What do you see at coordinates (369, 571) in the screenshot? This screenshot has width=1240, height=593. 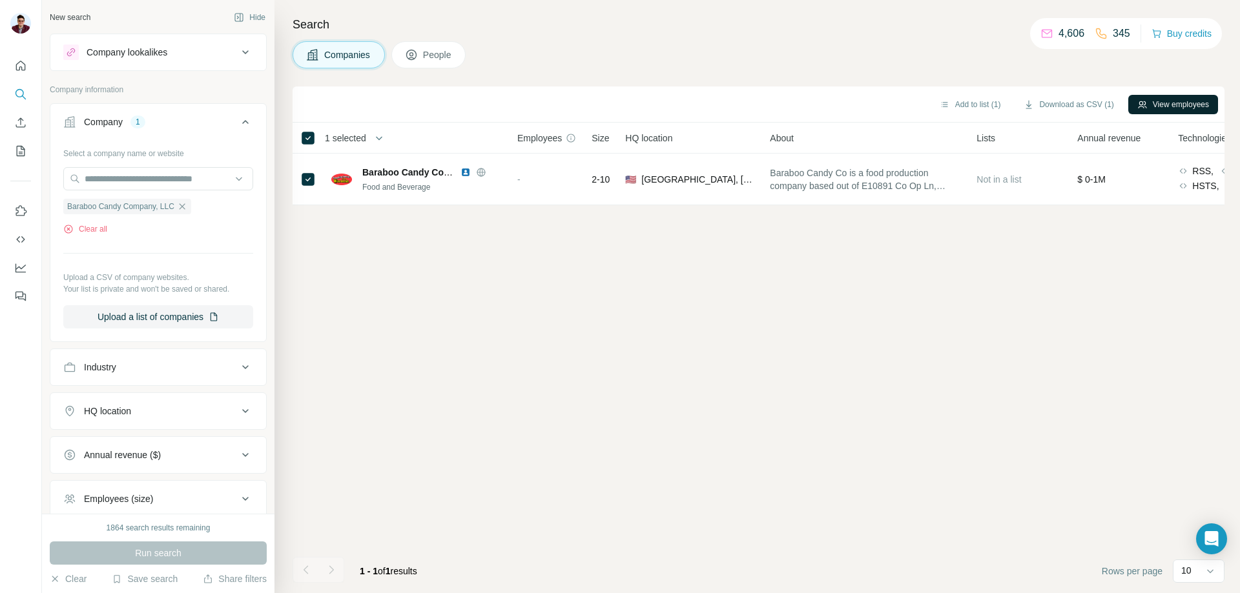 I see `span: 1 - 1` at bounding box center [369, 571].